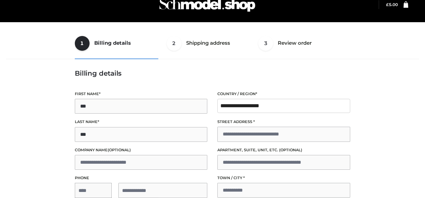 The height and width of the screenshot is (198, 425). What do you see at coordinates (141, 177) in the screenshot?
I see `label: Phone` at bounding box center [141, 177].